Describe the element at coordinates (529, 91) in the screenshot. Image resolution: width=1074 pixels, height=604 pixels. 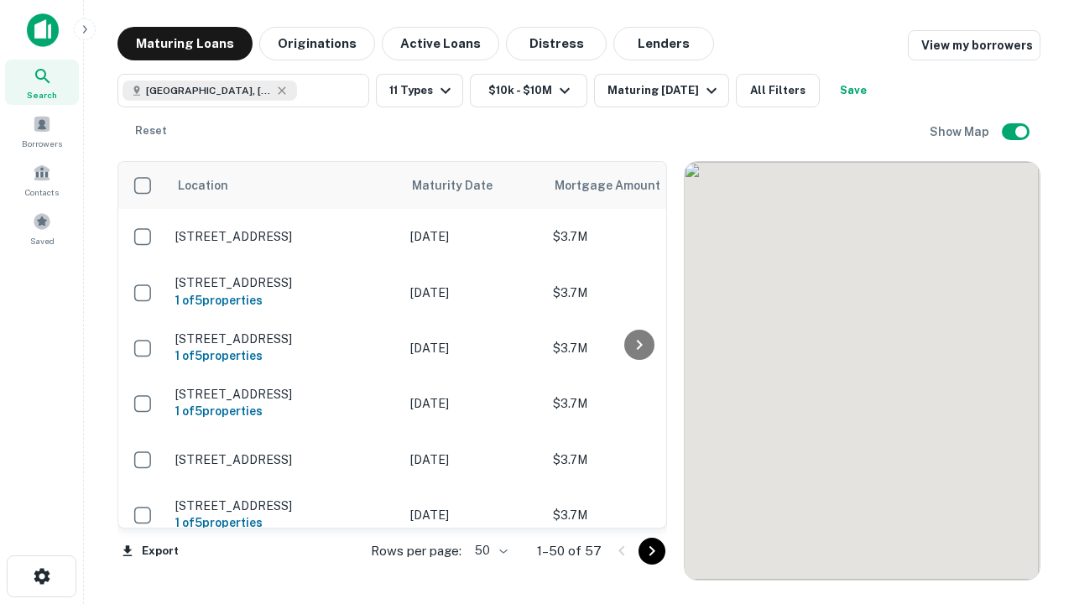
I see `button: $10k - $10M` at that location.